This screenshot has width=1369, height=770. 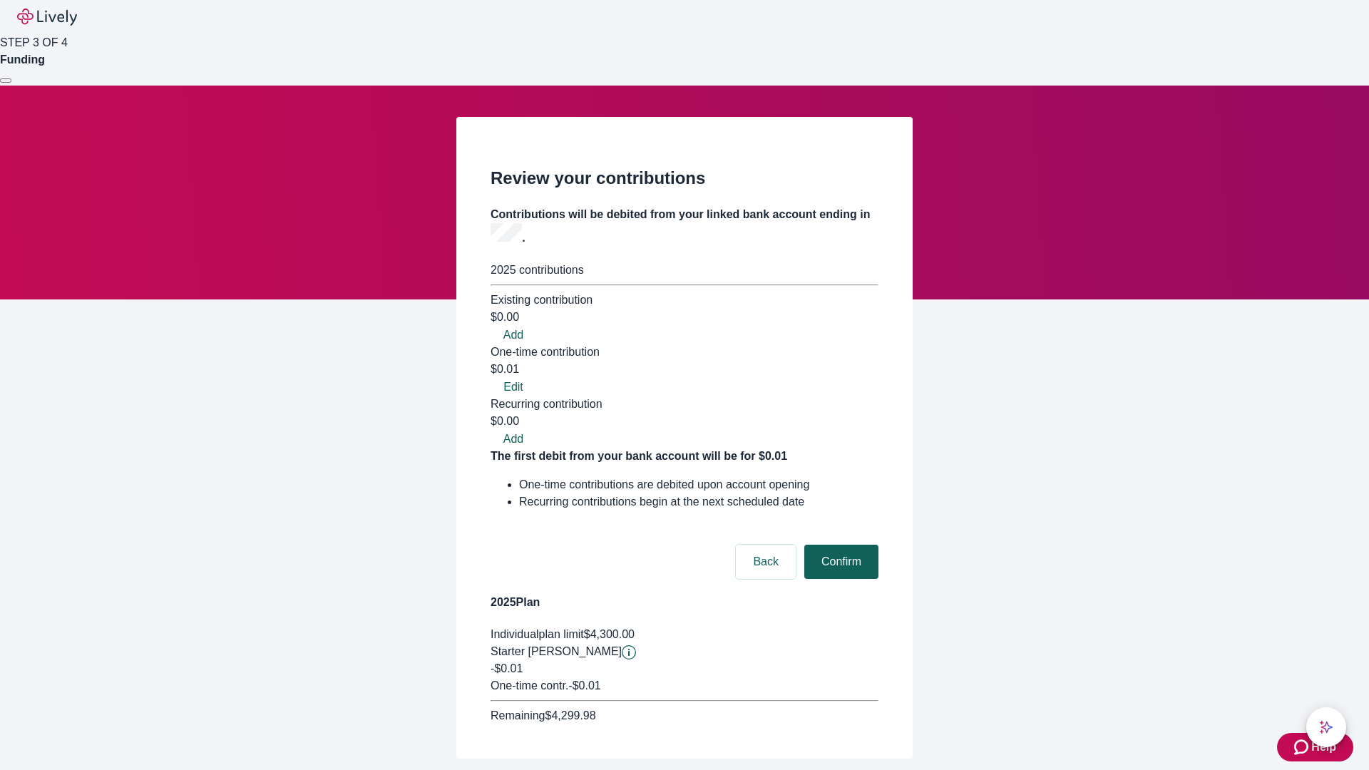 I want to click on button: chat, so click(x=1327, y=727).